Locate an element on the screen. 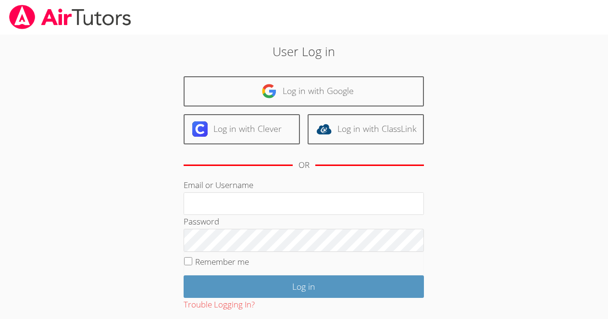 The height and width of the screenshot is (319, 608). a: Log in with Clever is located at coordinates (242, 129).